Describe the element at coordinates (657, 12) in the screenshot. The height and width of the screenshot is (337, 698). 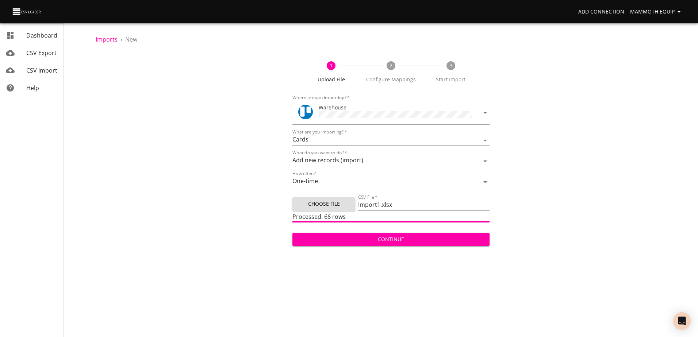
I see `button: Mammoth Equip` at that location.